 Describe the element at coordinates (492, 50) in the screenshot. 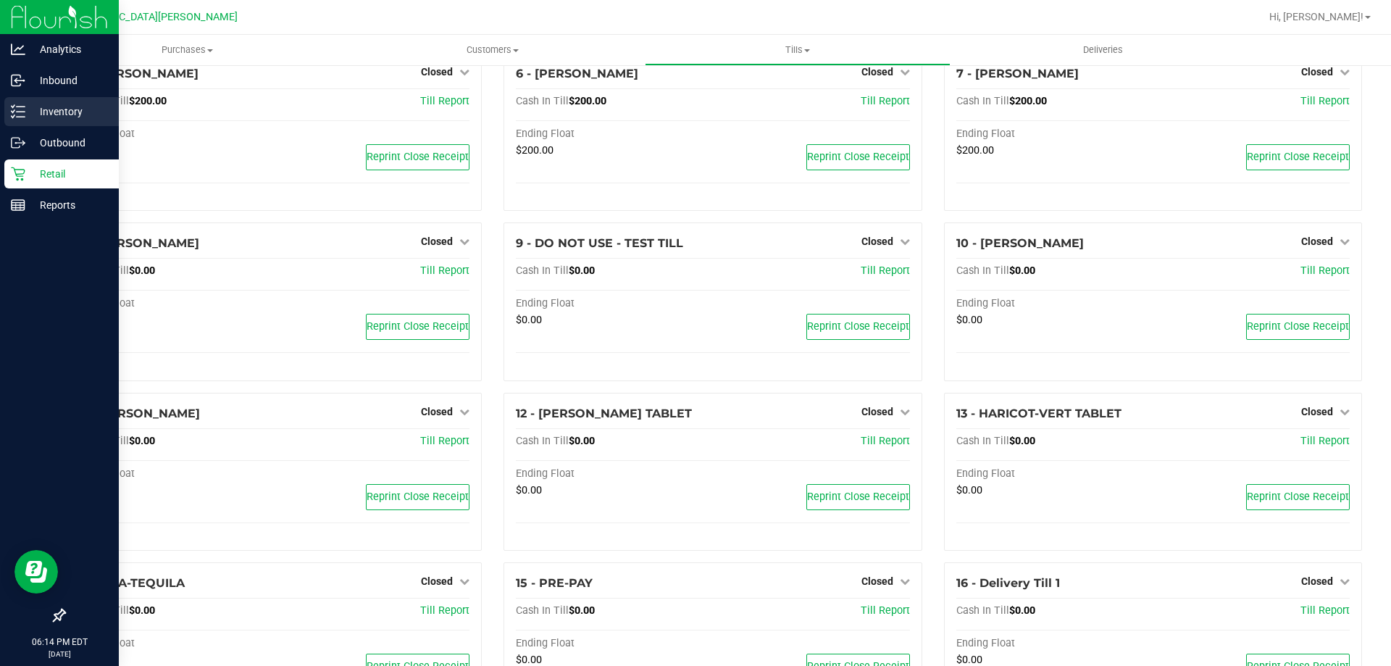

I see `a: Customers` at that location.